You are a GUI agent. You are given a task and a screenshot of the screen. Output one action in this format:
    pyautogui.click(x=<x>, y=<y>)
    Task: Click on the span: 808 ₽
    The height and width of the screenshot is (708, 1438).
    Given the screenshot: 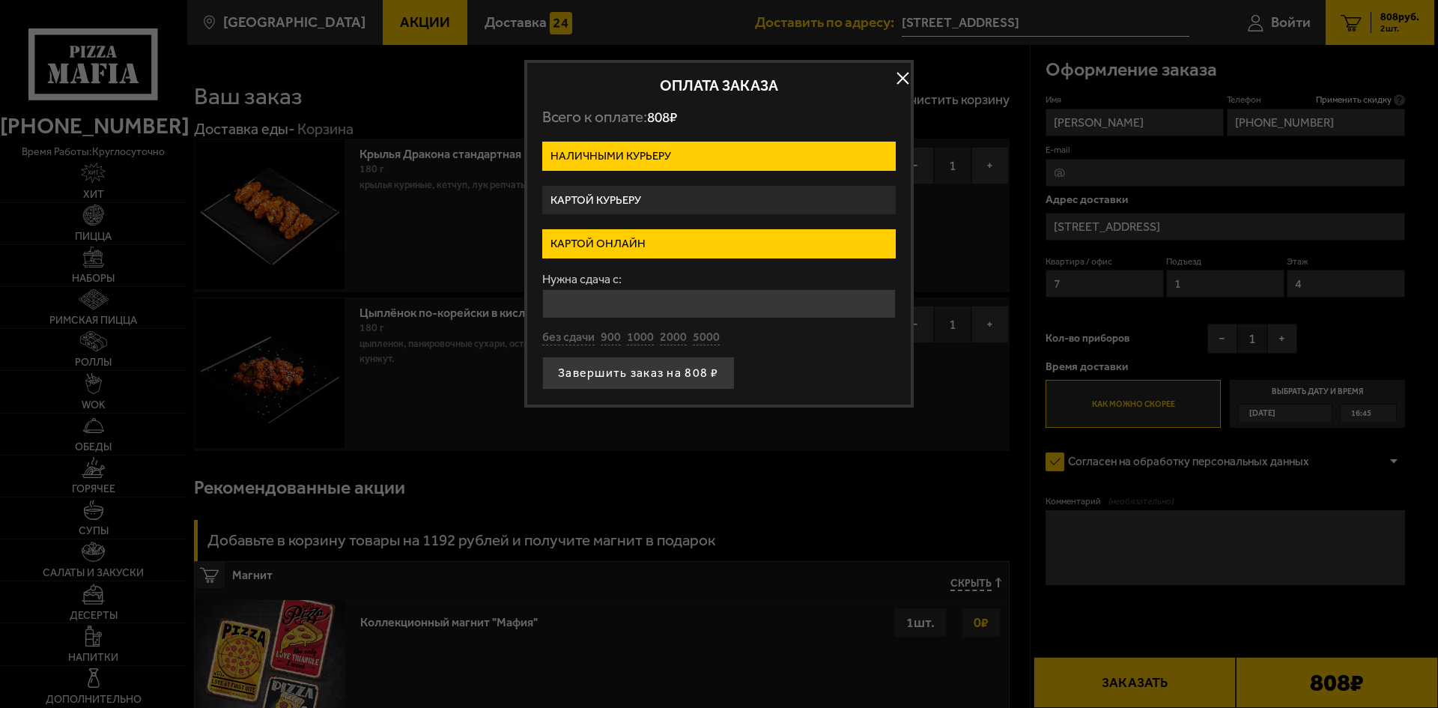 What is the action you would take?
    pyautogui.click(x=662, y=117)
    